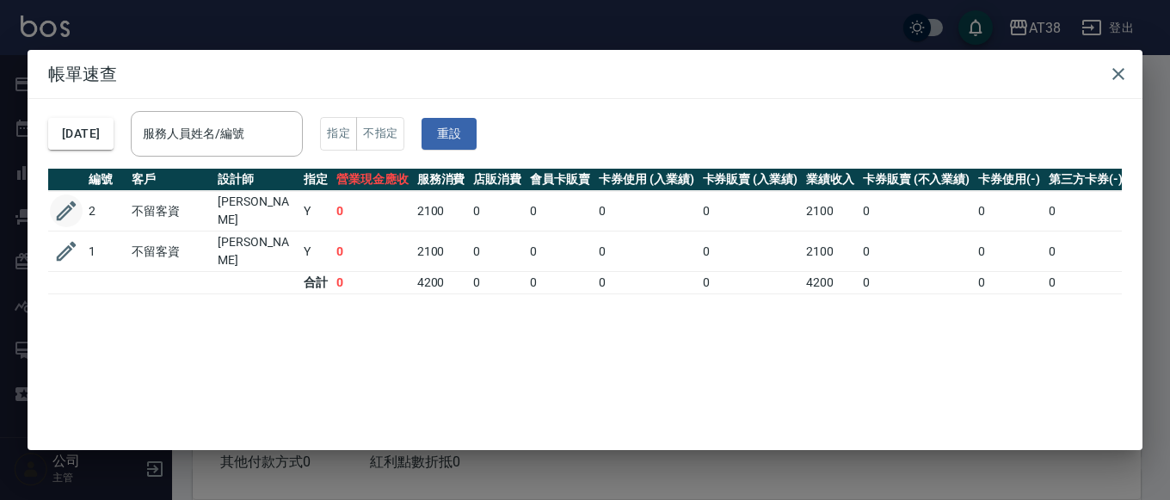 The height and width of the screenshot is (500, 1170). Describe the element at coordinates (106, 251) in the screenshot. I see `td: 1` at that location.